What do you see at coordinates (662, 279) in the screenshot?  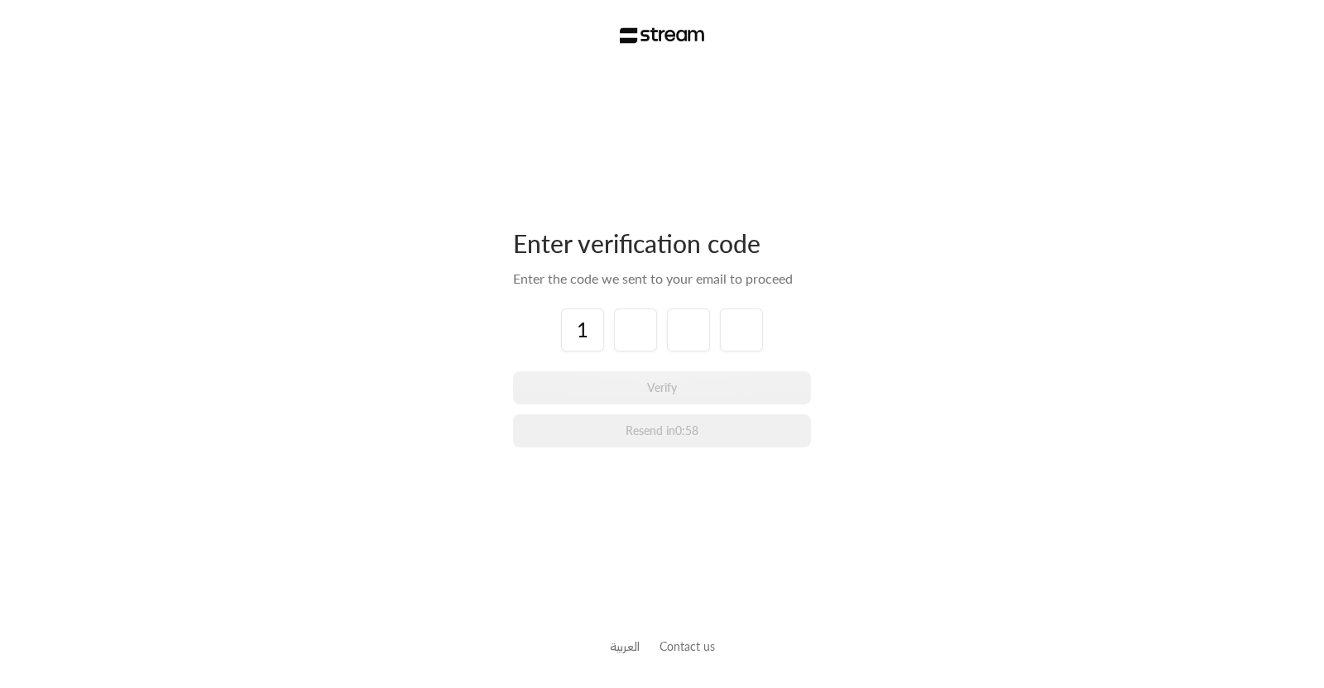 I see `div: Enter the code we sent to your email to proceed` at bounding box center [662, 279].